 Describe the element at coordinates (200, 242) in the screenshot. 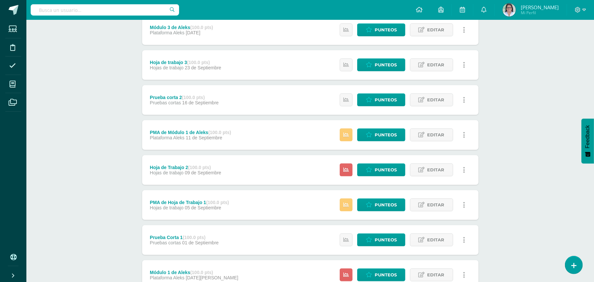

I see `span: 01 de Septiembre` at that location.